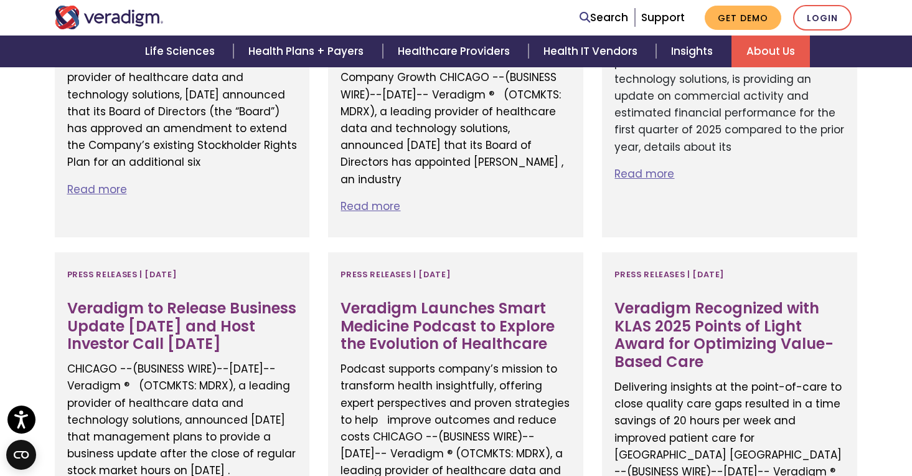  I want to click on a: Health IT Vendors, so click(592, 51).